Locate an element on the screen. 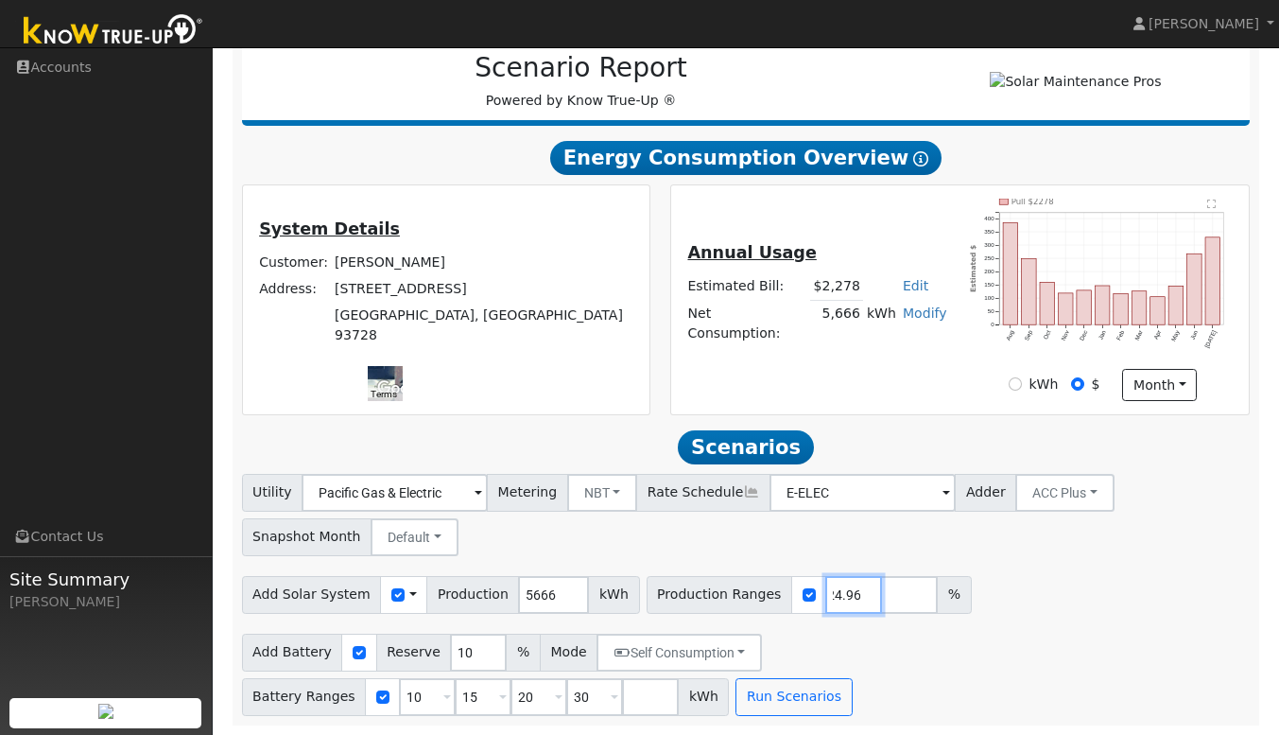 The height and width of the screenshot is (735, 1279). span: Mode is located at coordinates (568, 653).